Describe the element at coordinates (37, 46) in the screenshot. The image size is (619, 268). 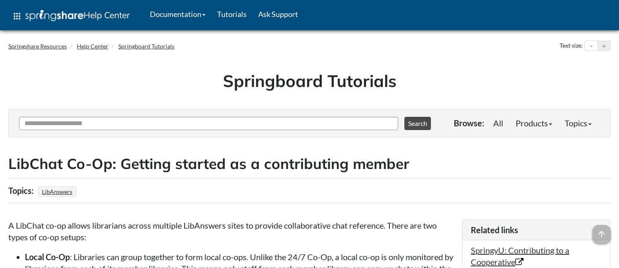
I see `a: Springshare Resources` at that location.